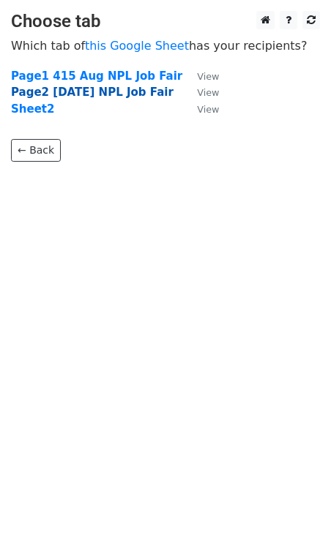 This screenshot has width=331, height=537. Describe the element at coordinates (32, 109) in the screenshot. I see `strong: Sheet2` at that location.